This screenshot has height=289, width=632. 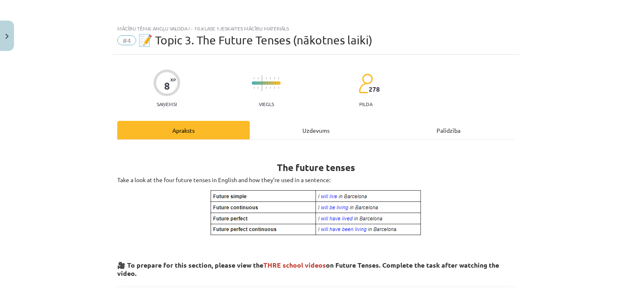 What do you see at coordinates (7, 36) in the screenshot?
I see `img: icon-close-lesson-0947bae3869378f0d4975bcd49f059093ad1ed9edebbc8119c70593378902aed.svg` at bounding box center [7, 36].